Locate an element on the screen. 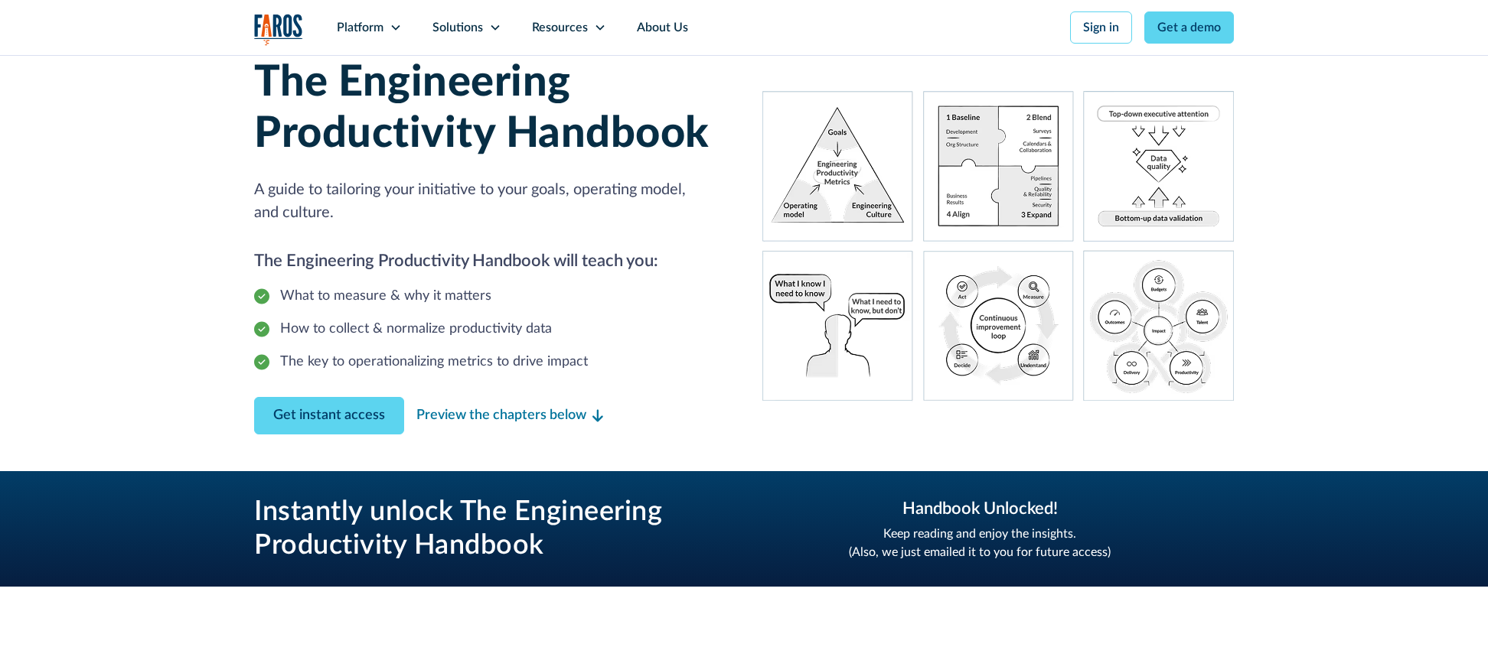  div: Preview the chapters below is located at coordinates (501, 415).